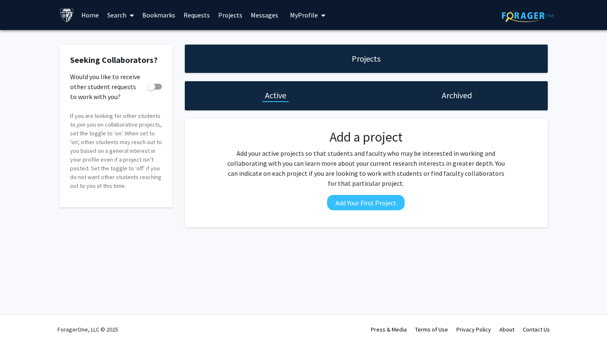  I want to click on span: My Profile, so click(304, 15).